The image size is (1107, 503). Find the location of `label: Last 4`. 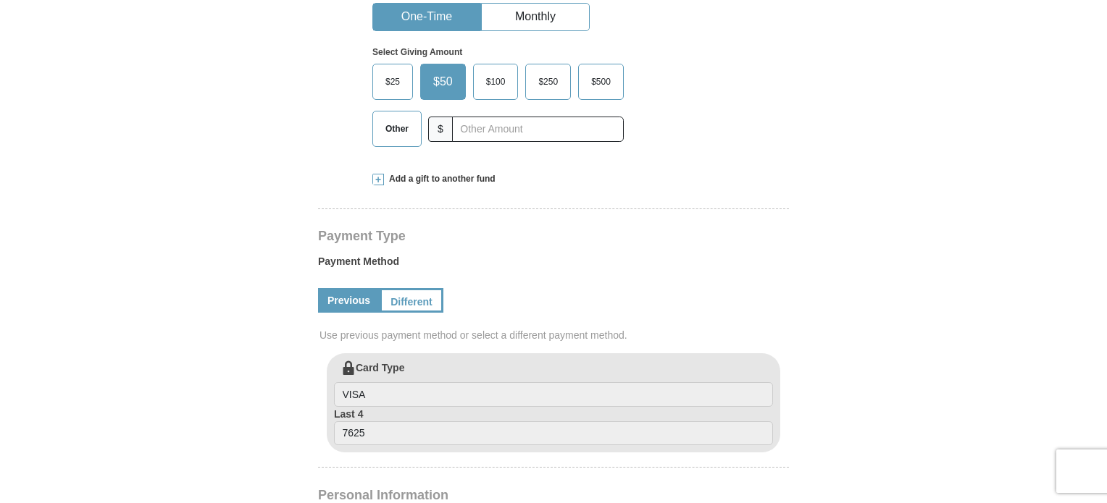

label: Last 4 is located at coordinates (553, 427).